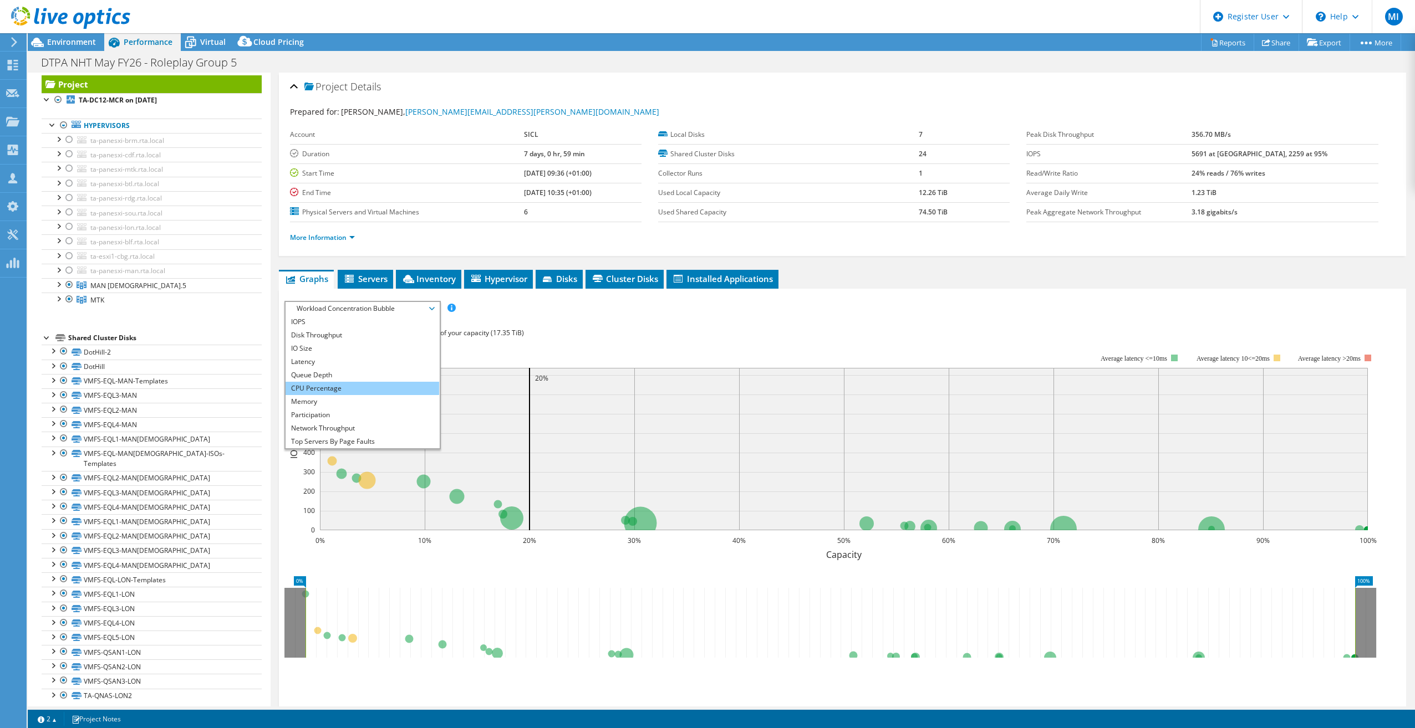 This screenshot has width=1415, height=728. What do you see at coordinates (151, 696) in the screenshot?
I see `a: TA-QNAS-LON2` at bounding box center [151, 696].